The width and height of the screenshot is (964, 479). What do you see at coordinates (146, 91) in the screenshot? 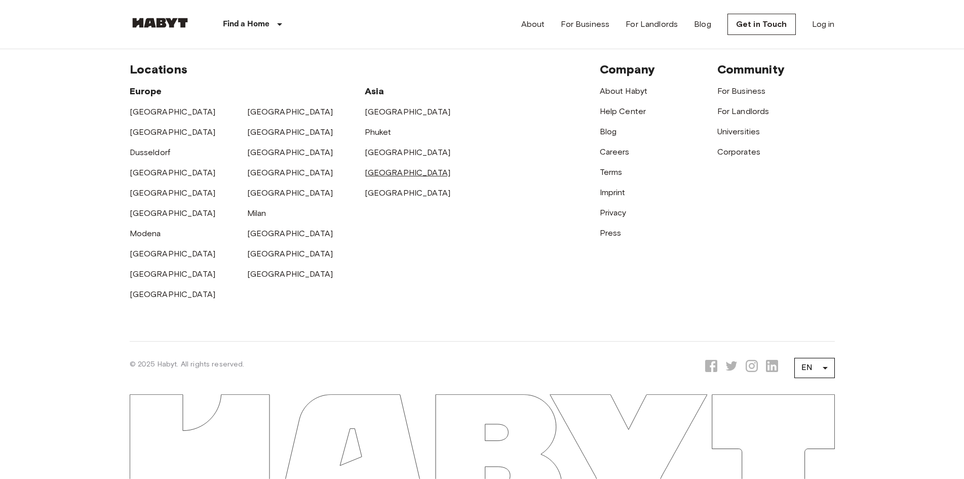
I see `span: Europe` at bounding box center [146, 91].